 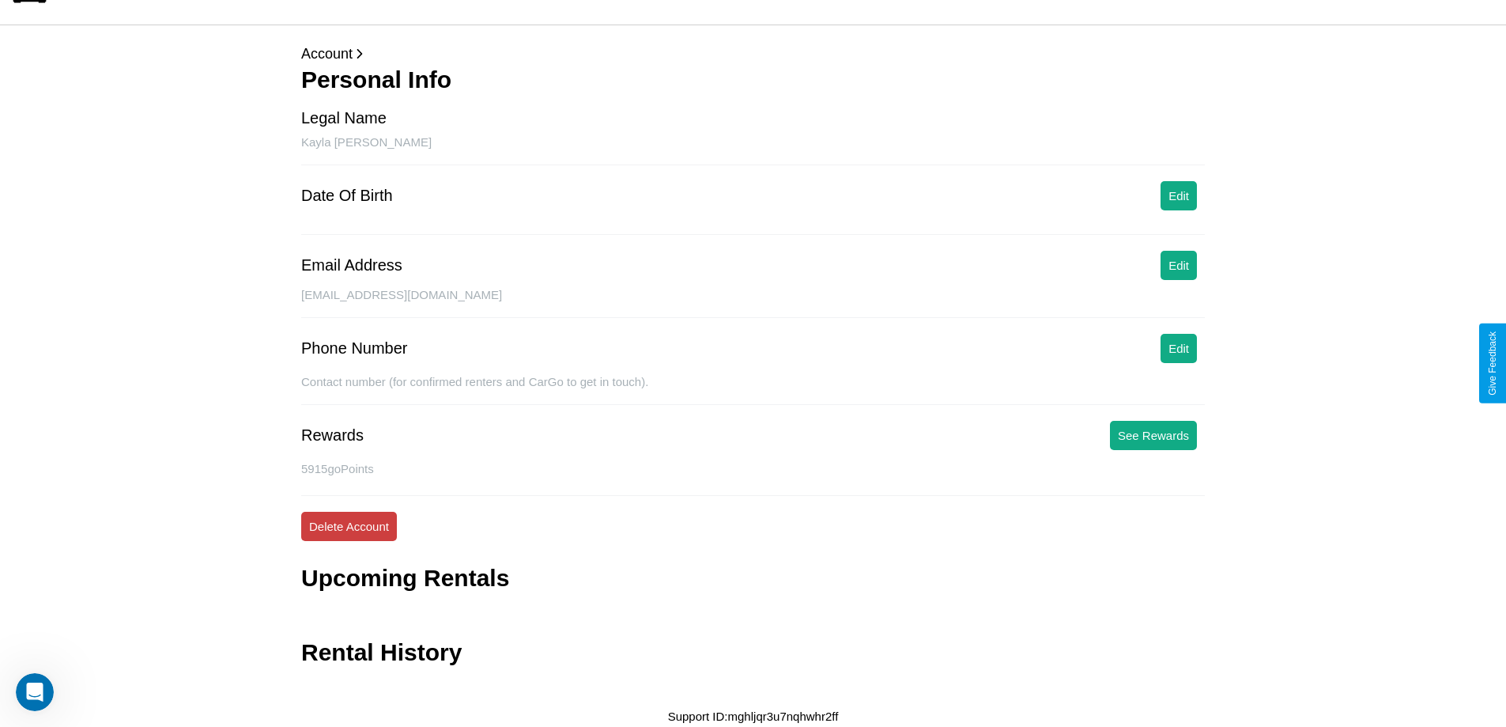 I want to click on div: Legal Name, so click(x=344, y=118).